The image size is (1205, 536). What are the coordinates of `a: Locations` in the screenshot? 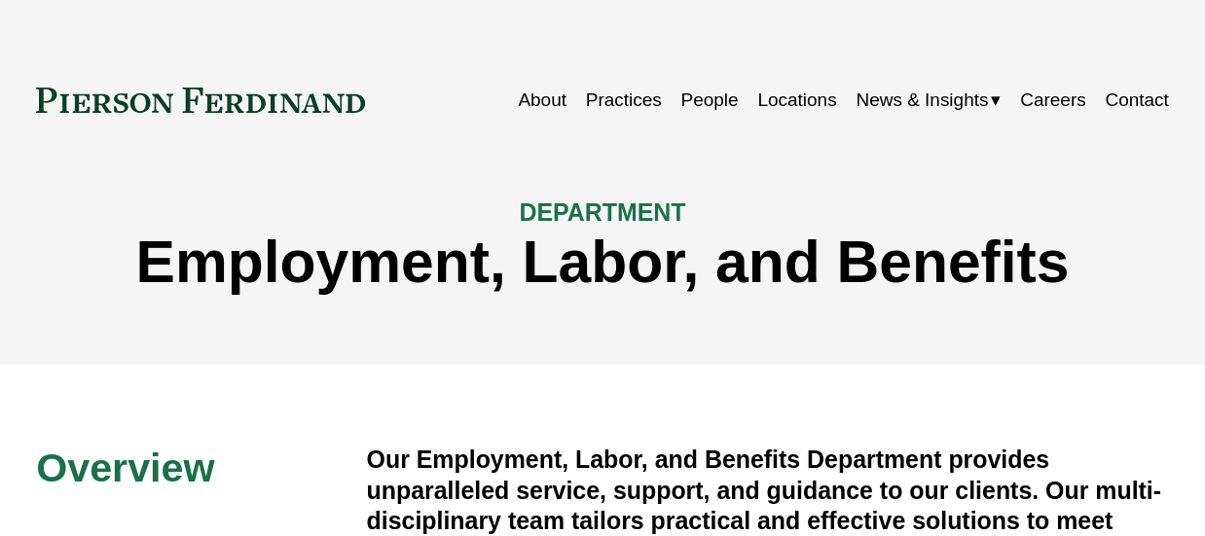 It's located at (796, 100).